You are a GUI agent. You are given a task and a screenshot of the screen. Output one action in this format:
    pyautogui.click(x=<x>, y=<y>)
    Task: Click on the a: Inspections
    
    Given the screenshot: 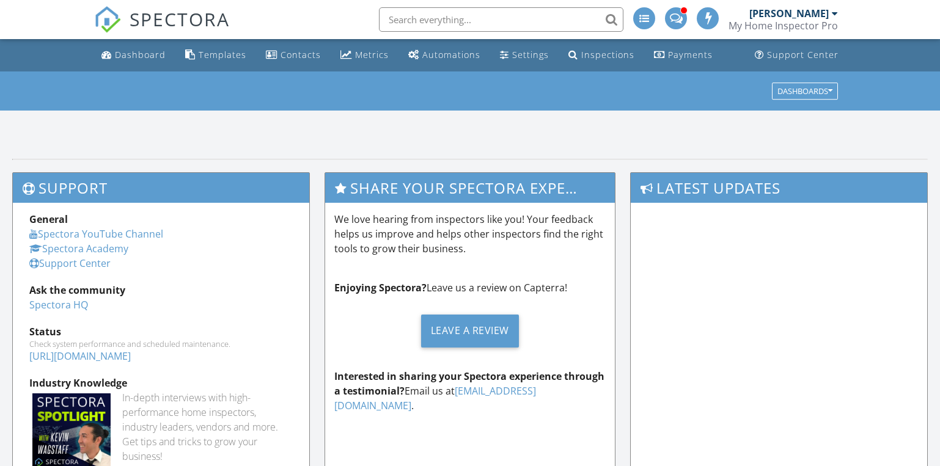 What is the action you would take?
    pyautogui.click(x=602, y=55)
    